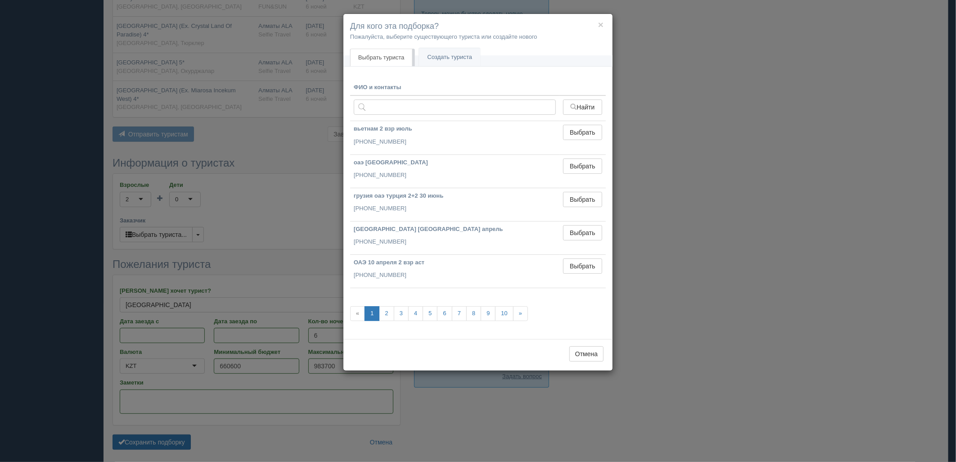 Image resolution: width=956 pixels, height=462 pixels. I want to click on a: 10, so click(504, 313).